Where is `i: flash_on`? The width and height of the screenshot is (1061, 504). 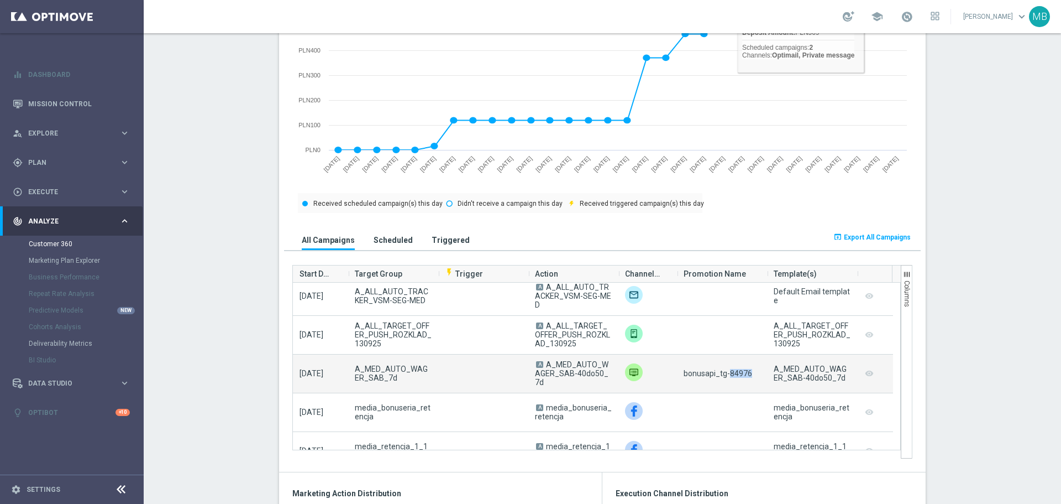
i: flash_on is located at coordinates (449, 272).